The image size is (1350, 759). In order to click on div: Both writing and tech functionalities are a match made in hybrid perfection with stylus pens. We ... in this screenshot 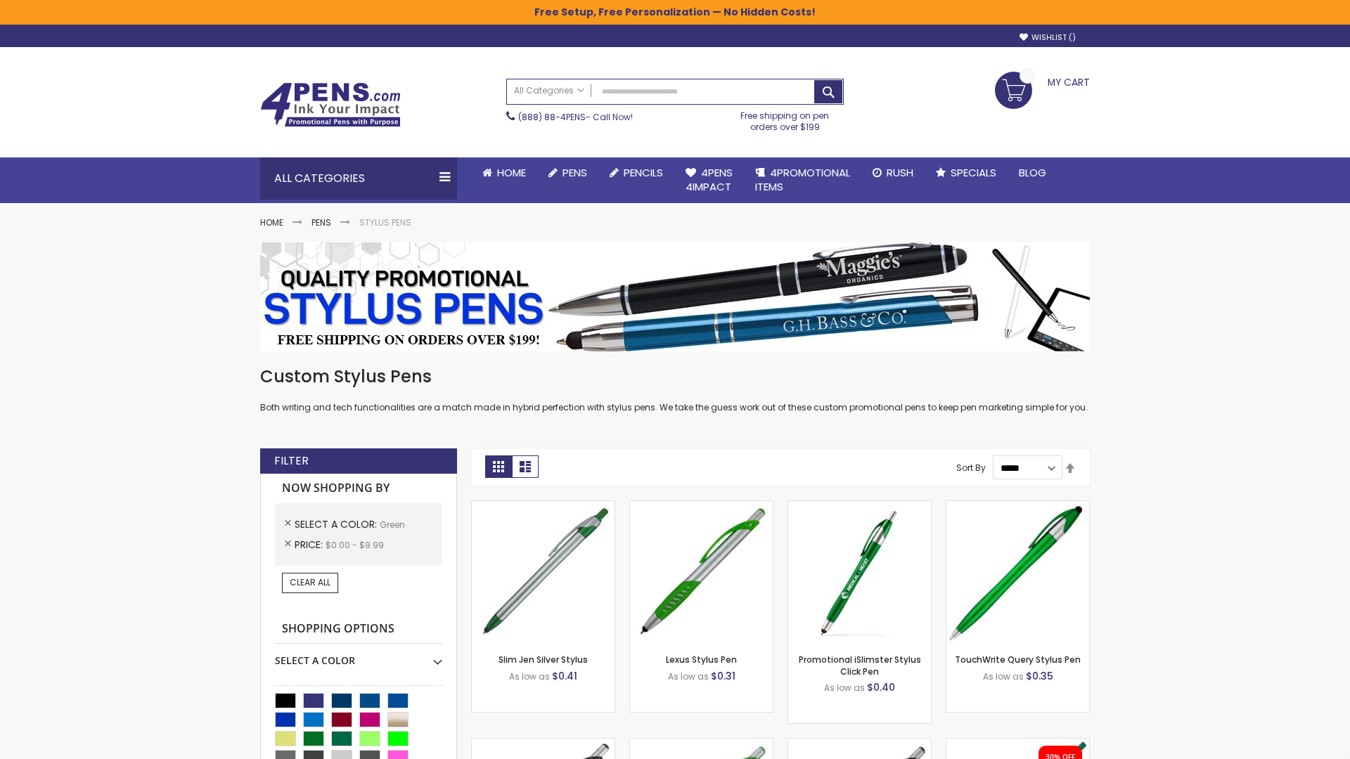, I will do `click(675, 389)`.